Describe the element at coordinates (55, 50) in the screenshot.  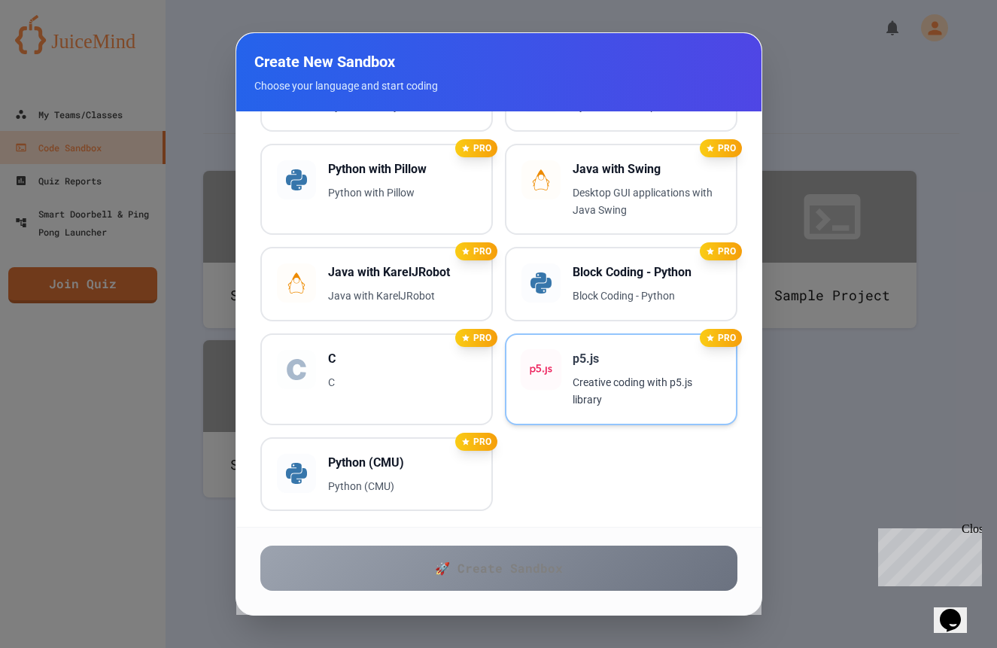
I see `div: Chat with us now!Close` at that location.